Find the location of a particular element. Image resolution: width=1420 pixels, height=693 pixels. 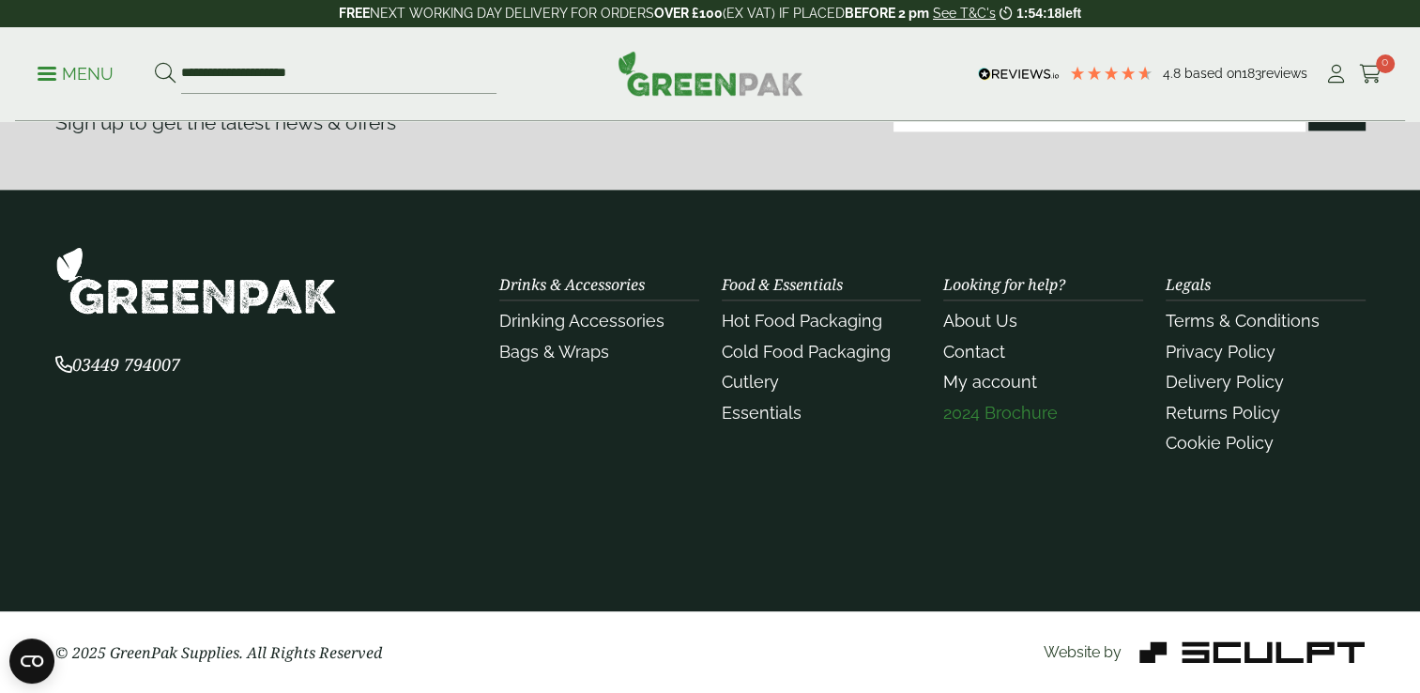

span: Website by is located at coordinates (1081, 651).